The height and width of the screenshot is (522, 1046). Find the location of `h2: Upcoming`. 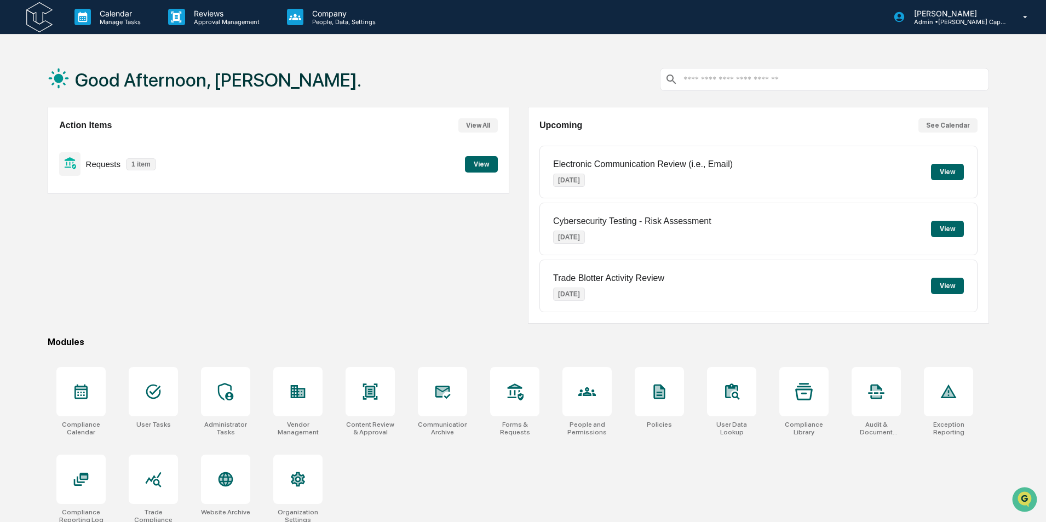

h2: Upcoming is located at coordinates (561, 125).